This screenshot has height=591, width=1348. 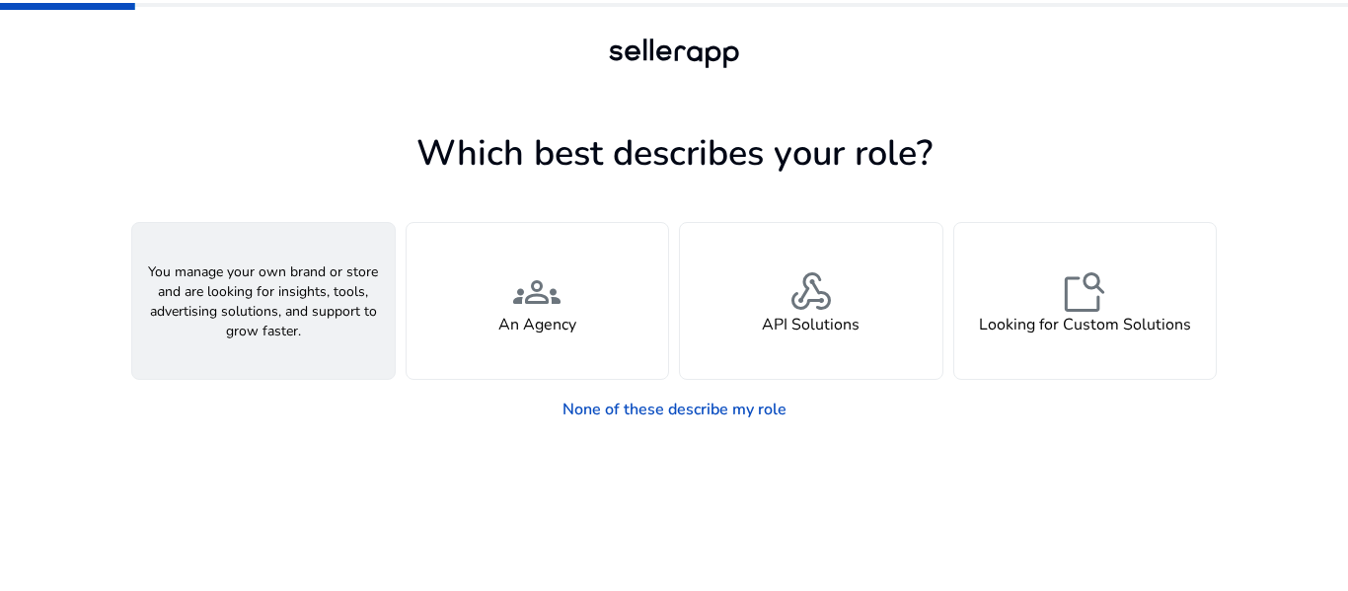 What do you see at coordinates (811, 301) in the screenshot?
I see `button: webhookAPI Solutions` at bounding box center [811, 301].